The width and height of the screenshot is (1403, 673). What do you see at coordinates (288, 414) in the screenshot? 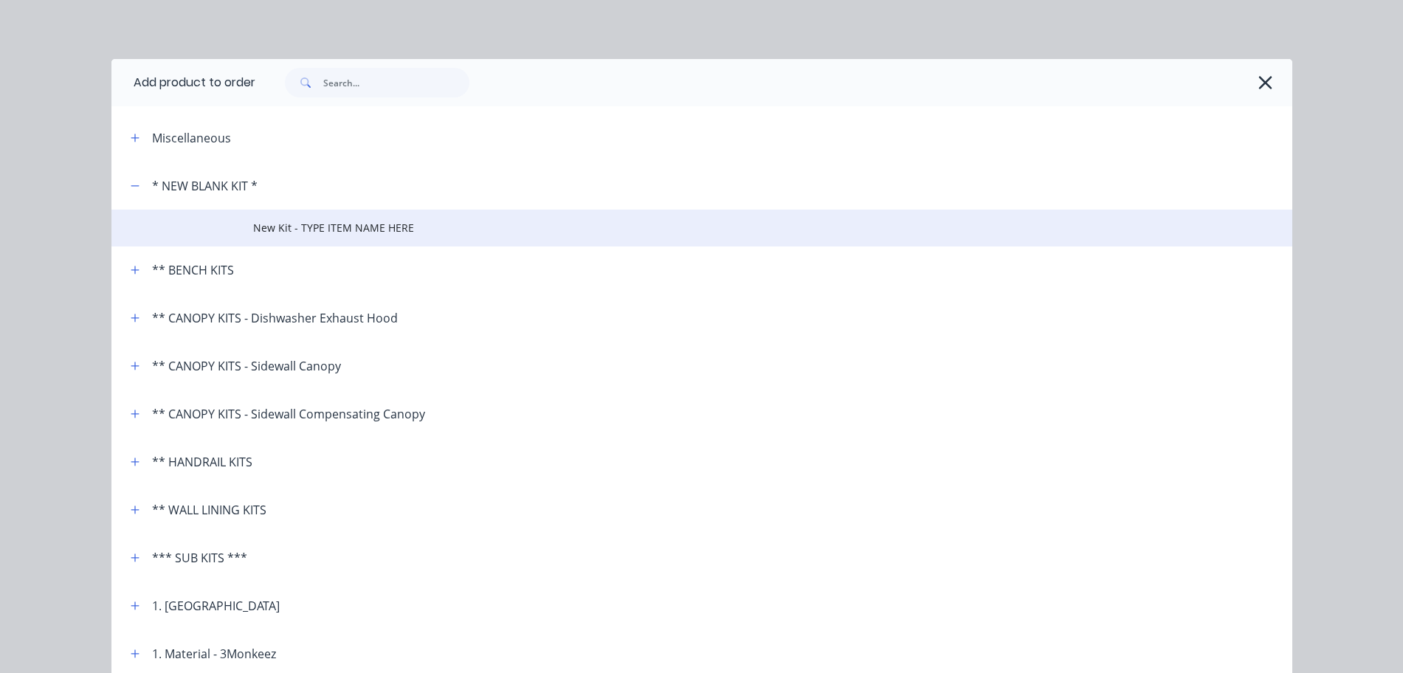
I see `div: ** CANOPY KITS - Sidewall Compensating Canopy` at bounding box center [288, 414].